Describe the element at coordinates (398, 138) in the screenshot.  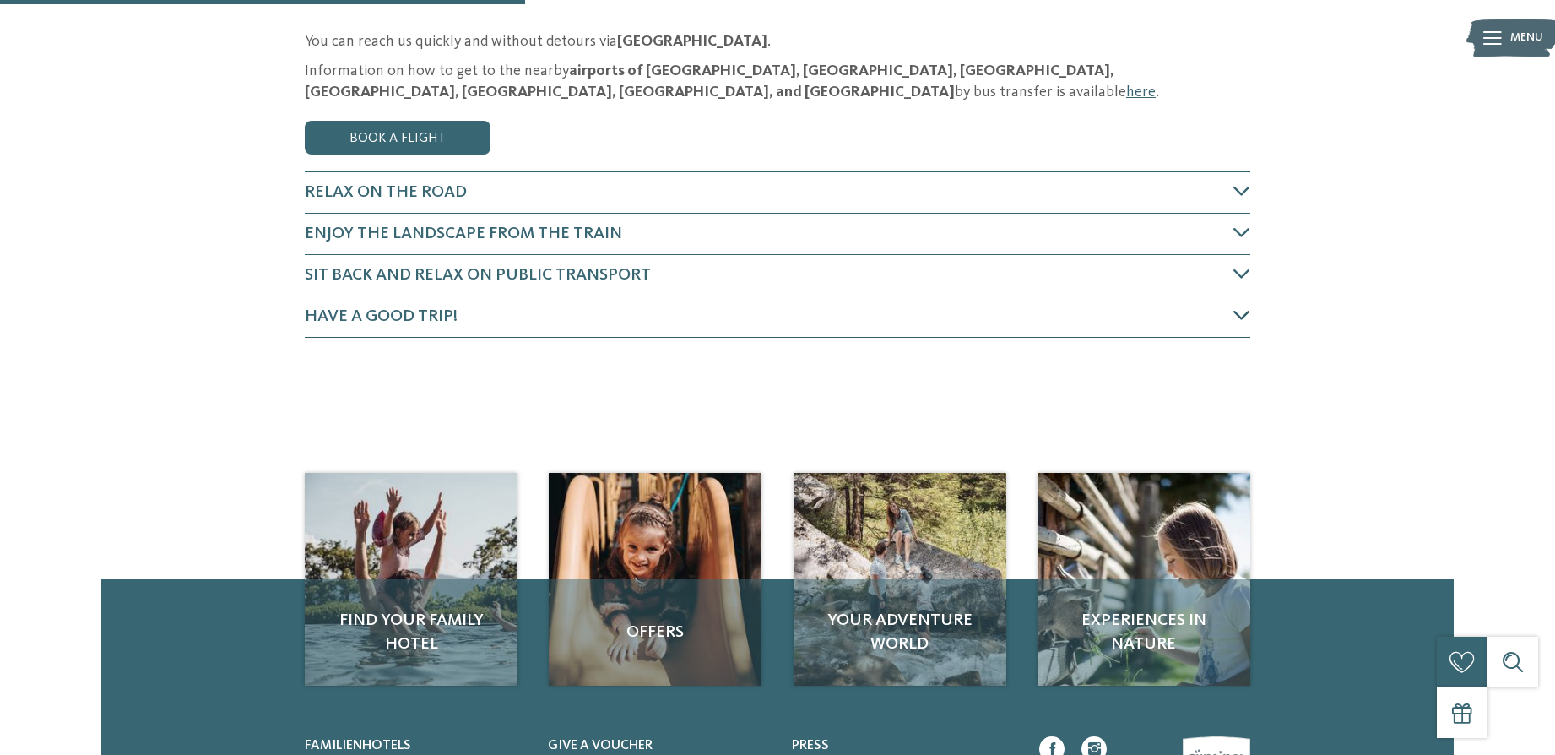
I see `a: Book a flight` at that location.